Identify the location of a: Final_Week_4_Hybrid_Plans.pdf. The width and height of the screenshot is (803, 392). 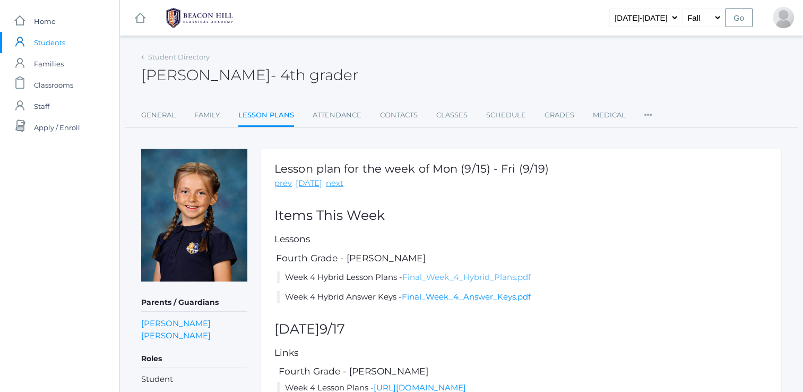
(466, 276).